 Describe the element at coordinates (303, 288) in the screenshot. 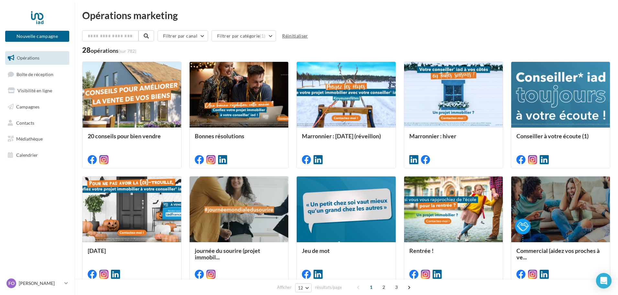

I see `button: 12` at that location.